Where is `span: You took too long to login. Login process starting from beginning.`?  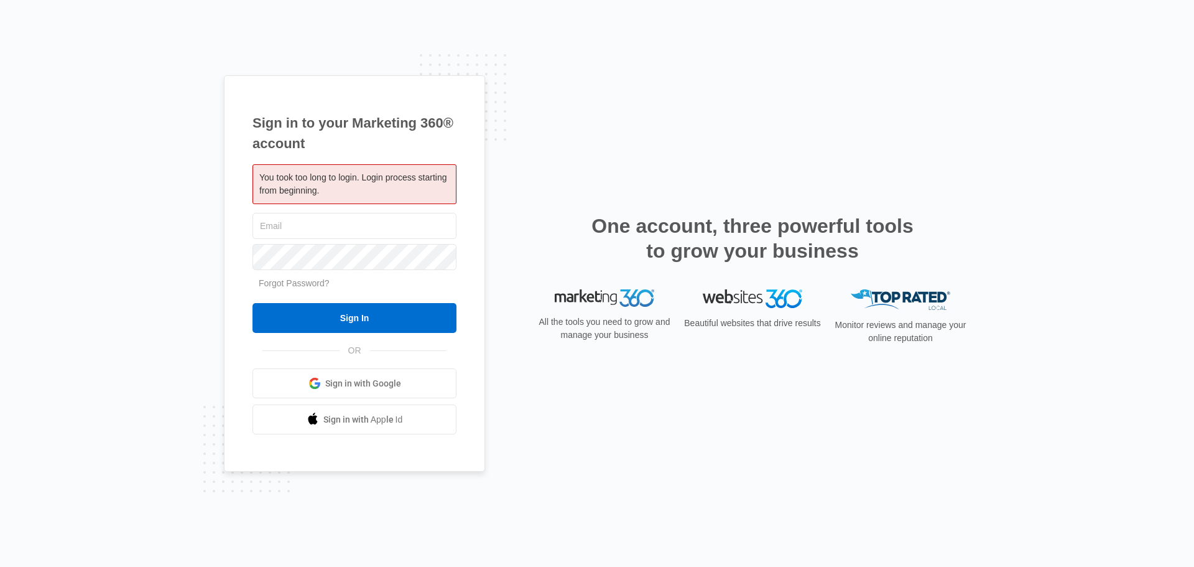
span: You took too long to login. Login process starting from beginning. is located at coordinates (353, 184).